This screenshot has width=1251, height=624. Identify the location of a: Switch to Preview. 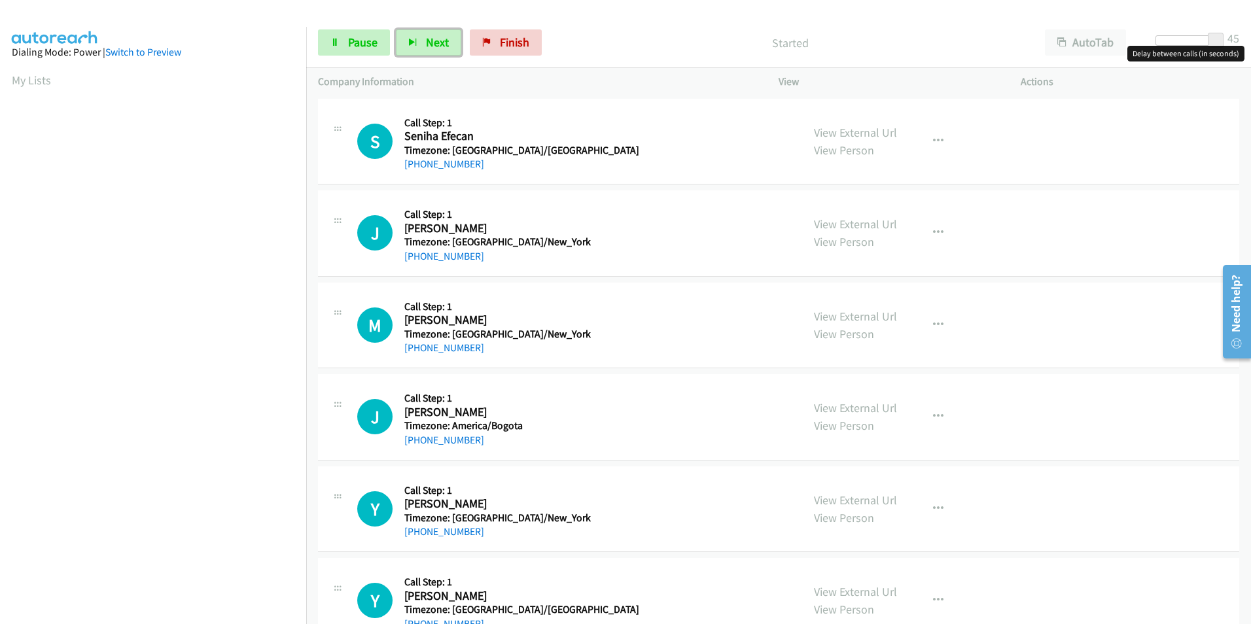
(143, 52).